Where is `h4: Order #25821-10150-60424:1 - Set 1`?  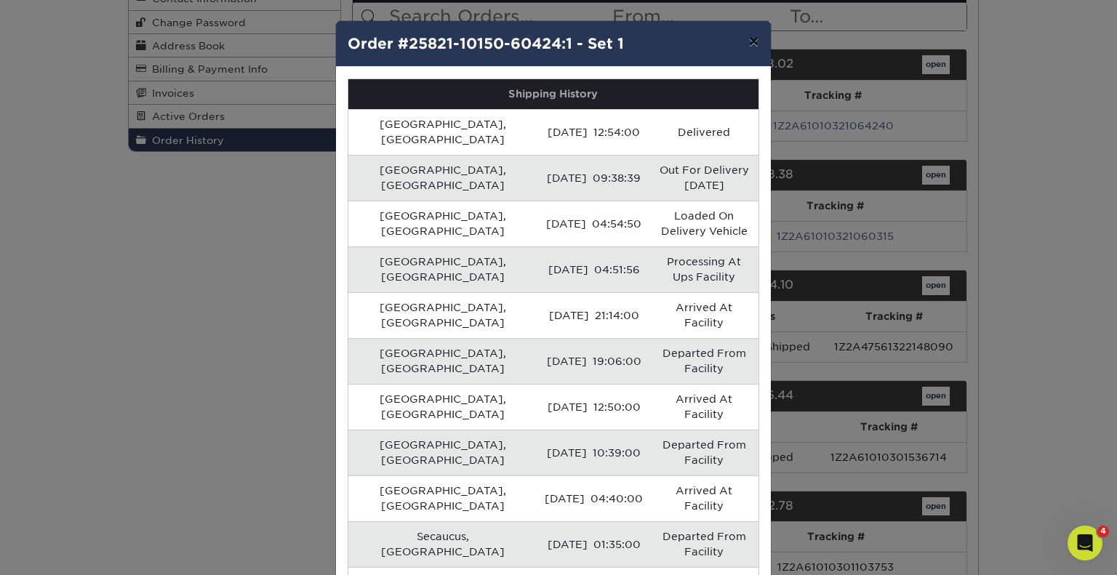 h4: Order #25821-10150-60424:1 - Set 1 is located at coordinates (553, 44).